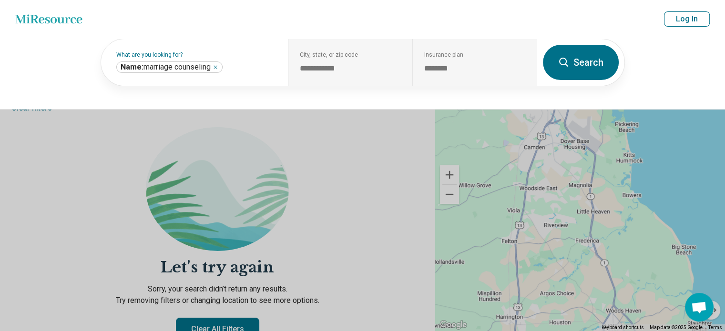 This screenshot has width=725, height=331. Describe the element at coordinates (699, 307) in the screenshot. I see `a: Open chat` at that location.